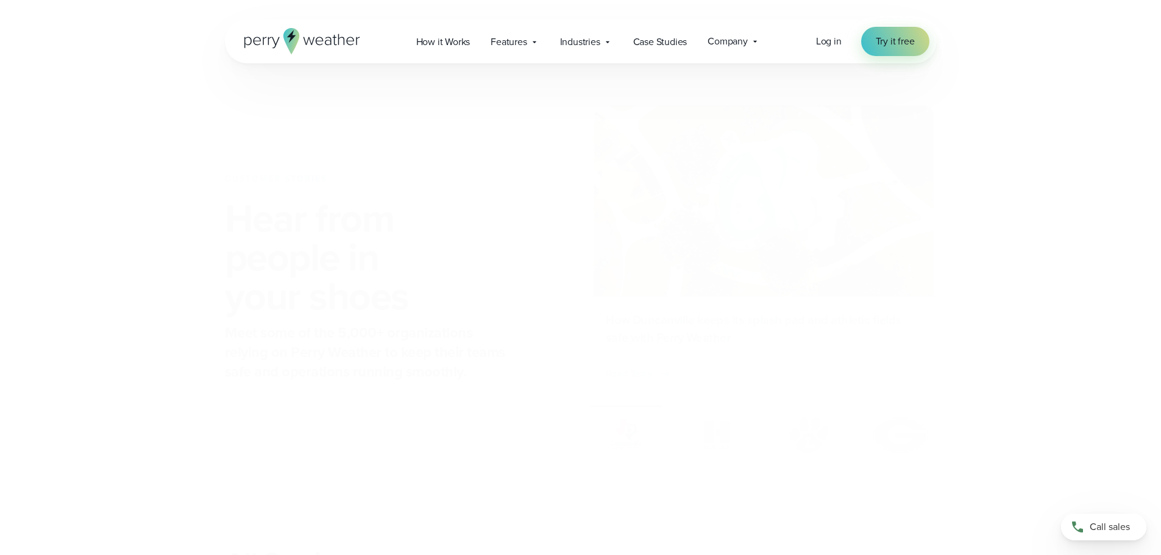  Describe the element at coordinates (829, 41) in the screenshot. I see `span: Log in` at that location.